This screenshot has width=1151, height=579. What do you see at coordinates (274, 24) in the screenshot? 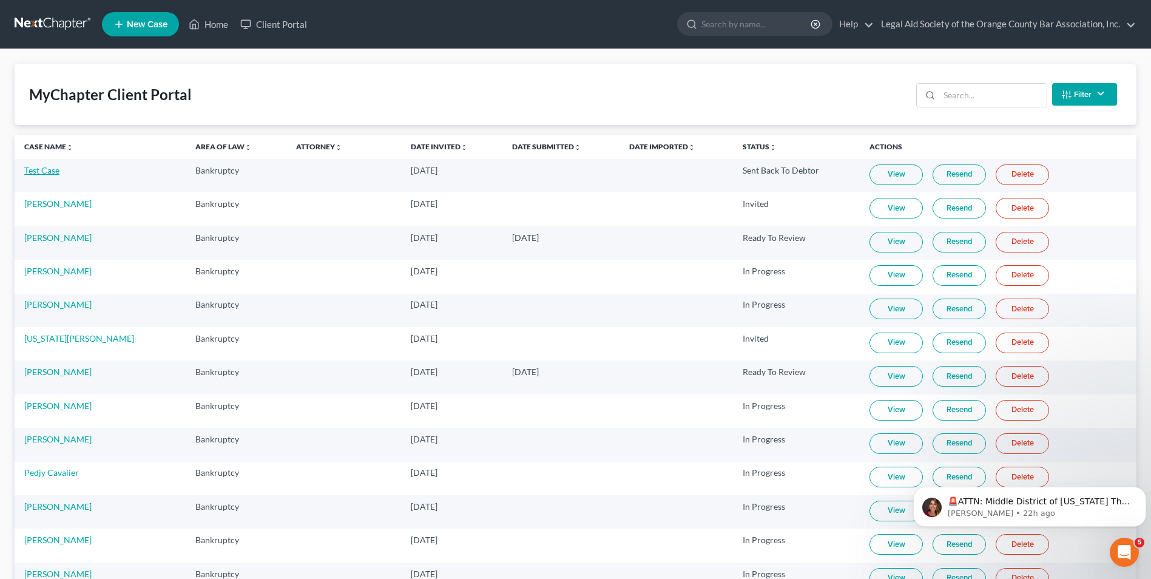
I see `a: Client Portal` at bounding box center [274, 24].